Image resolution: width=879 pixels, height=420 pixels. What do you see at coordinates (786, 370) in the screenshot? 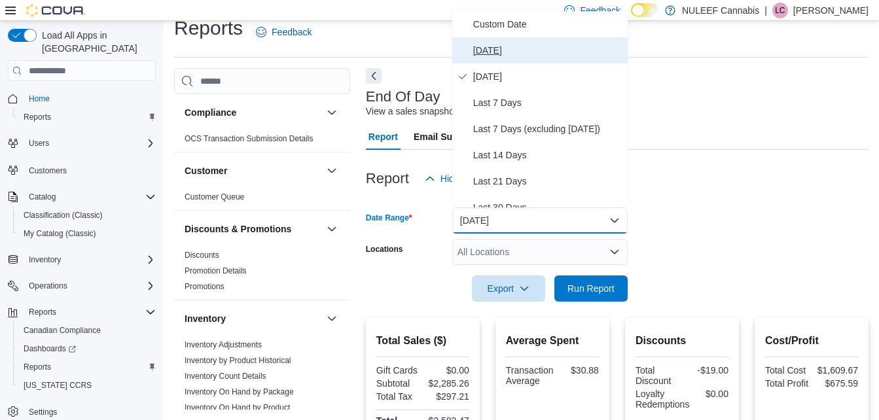
I see `div: Total Cost` at bounding box center [786, 370].